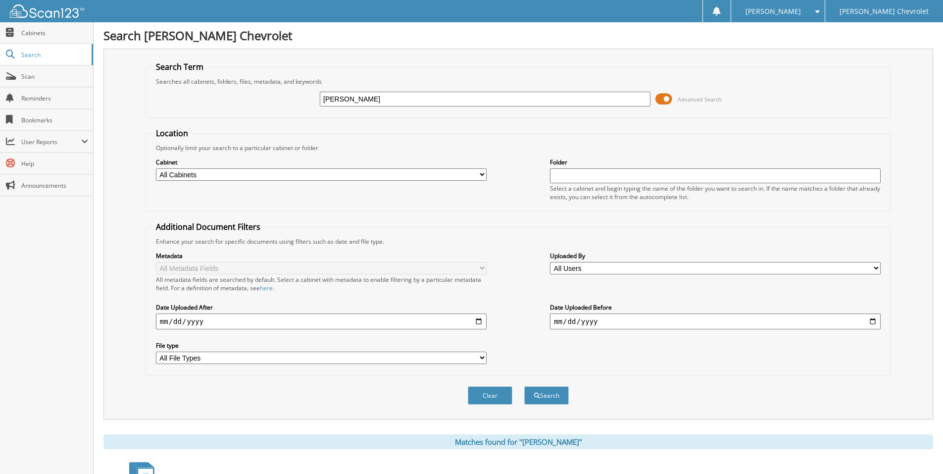 This screenshot has width=943, height=474. Describe the element at coordinates (54, 76) in the screenshot. I see `span: Scan` at that location.